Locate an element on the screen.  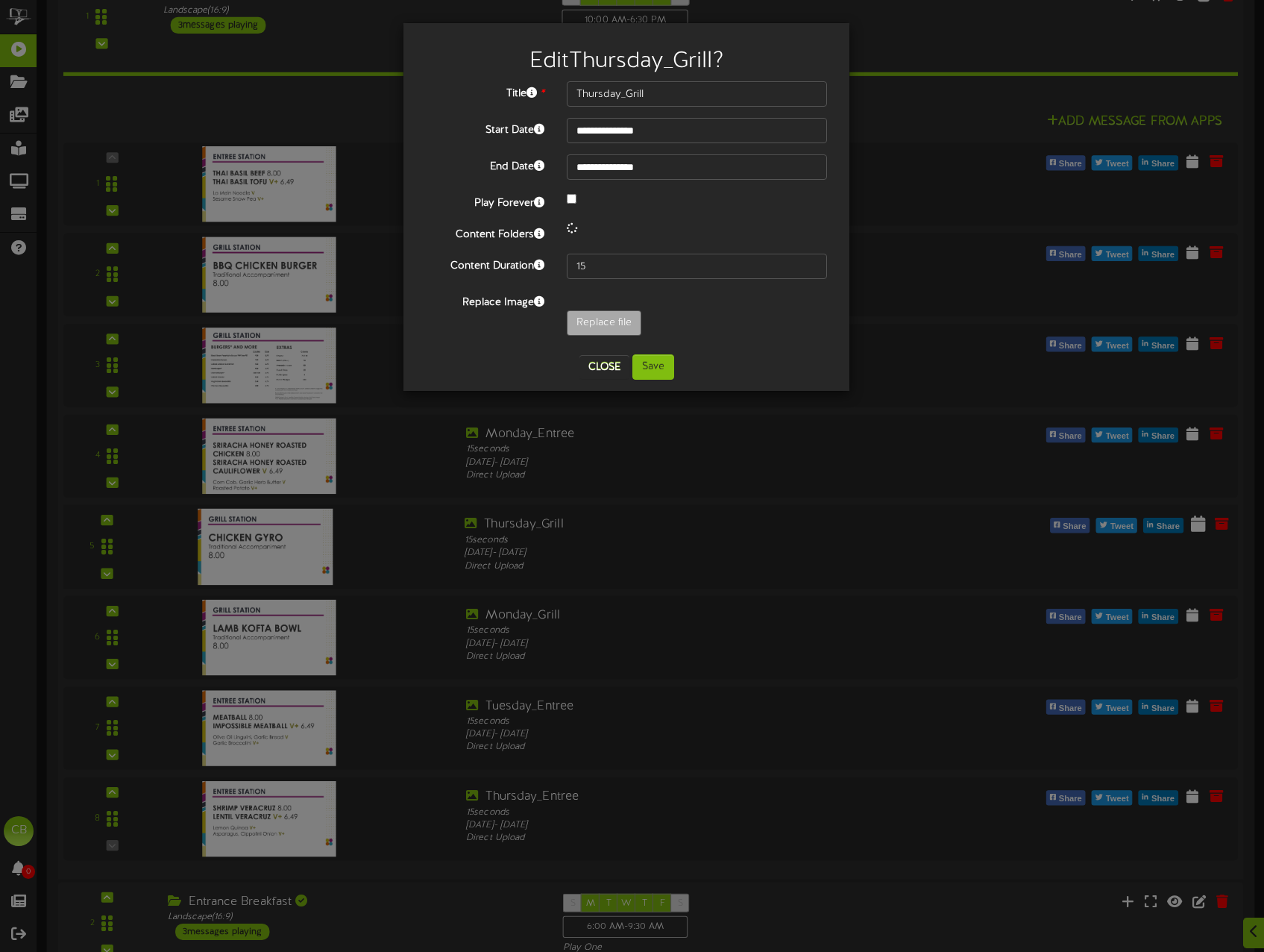
label: Start Date is located at coordinates (485, 127).